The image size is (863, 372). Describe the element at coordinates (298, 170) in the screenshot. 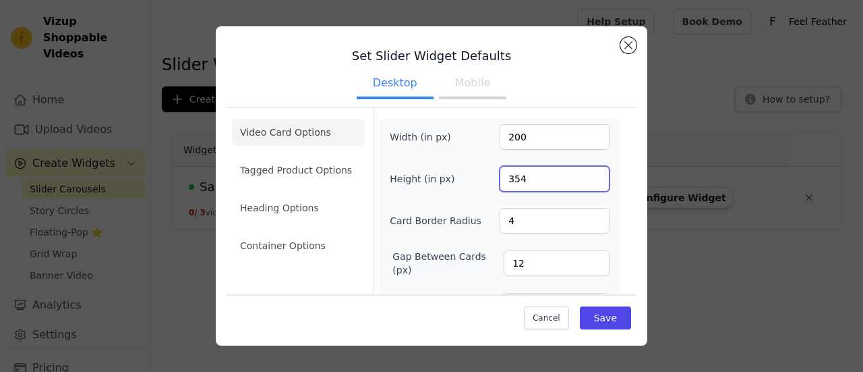

I see `li: Tagged Product Options` at that location.